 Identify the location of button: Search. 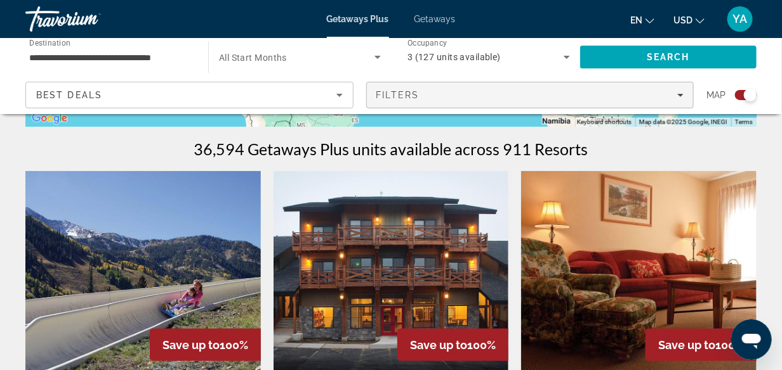
(668, 57).